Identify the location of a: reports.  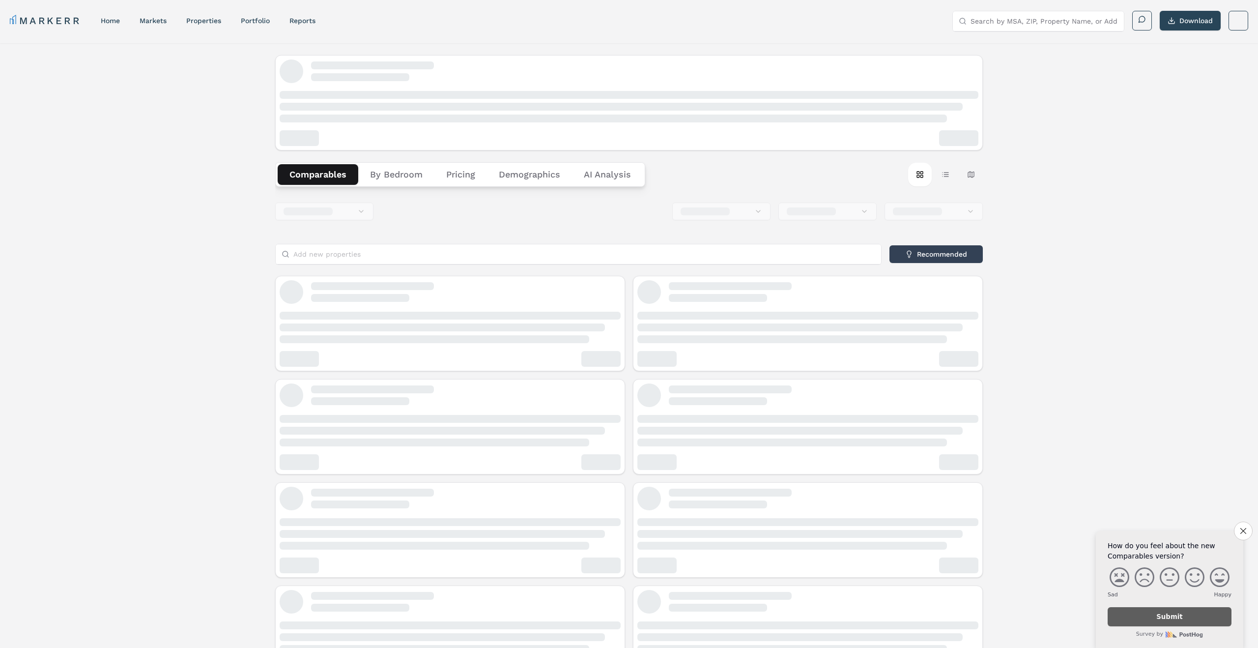
(302, 21).